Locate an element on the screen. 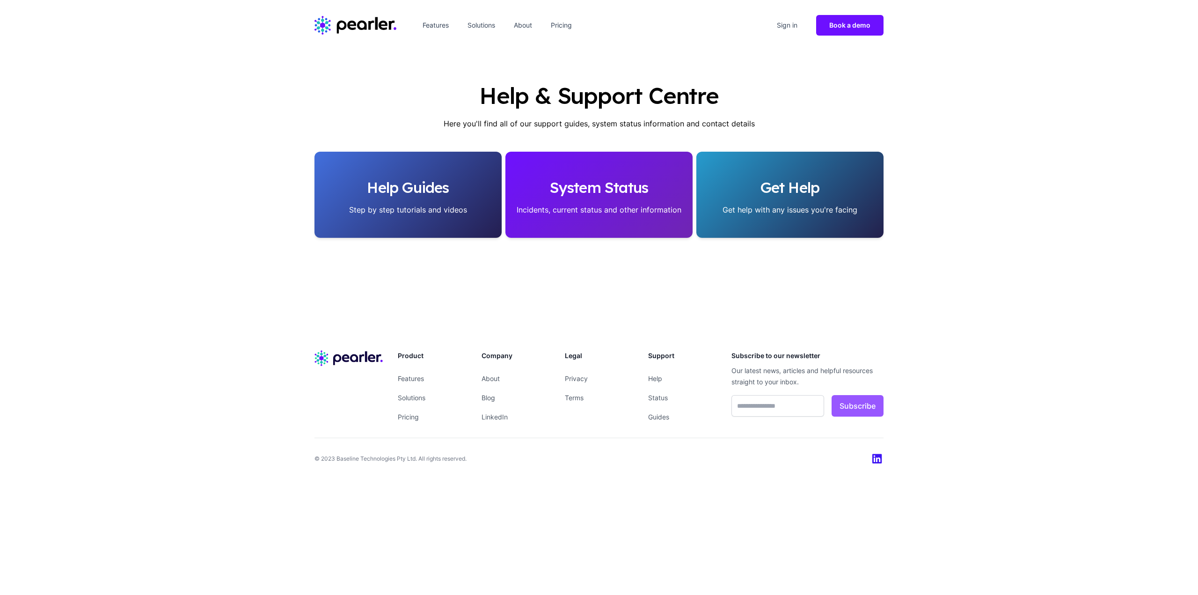  h2: Get Help is located at coordinates (790, 187).